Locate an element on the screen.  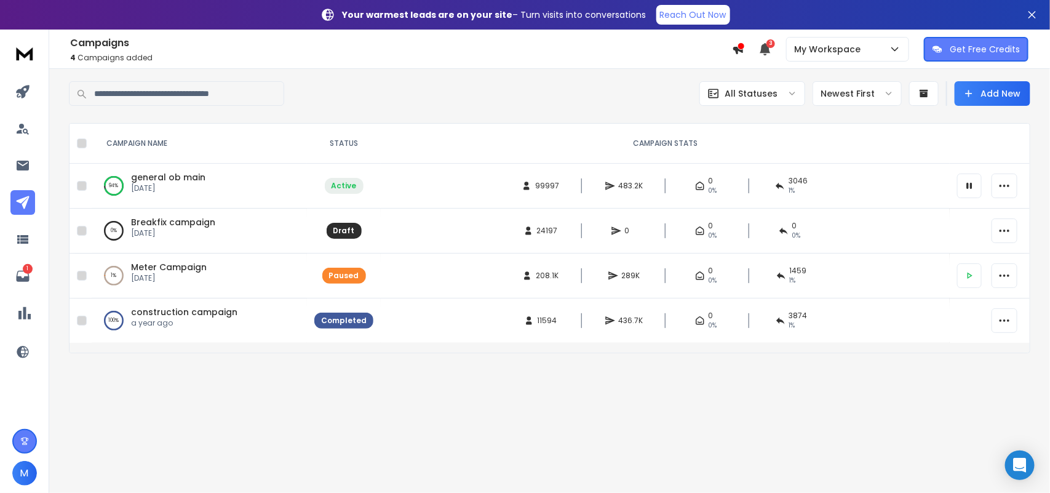
th: STATUS is located at coordinates (344, 143).